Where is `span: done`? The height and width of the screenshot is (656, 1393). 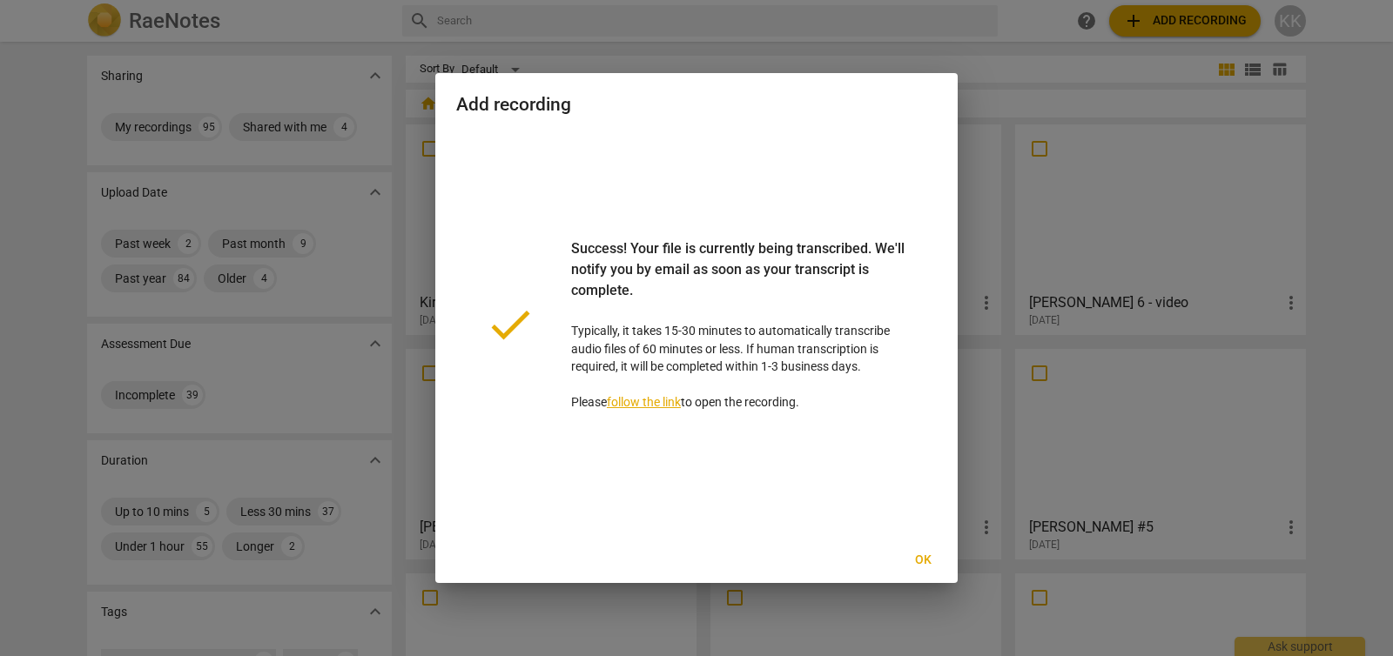
span: done is located at coordinates (510, 325).